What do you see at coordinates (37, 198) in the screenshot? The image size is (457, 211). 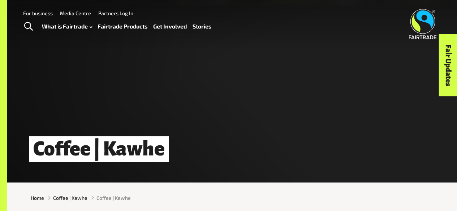 I see `span: Home` at bounding box center [37, 198].